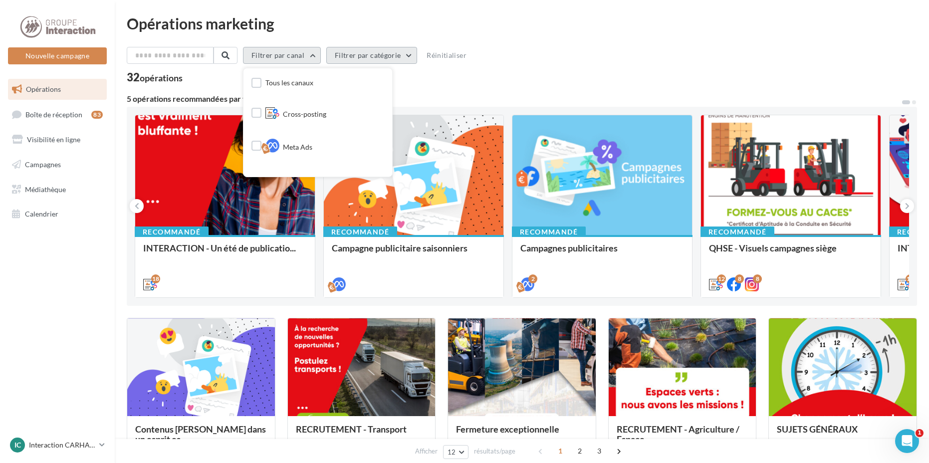 This screenshot has width=929, height=463. Describe the element at coordinates (41, 213) in the screenshot. I see `span: Calendrier` at that location.